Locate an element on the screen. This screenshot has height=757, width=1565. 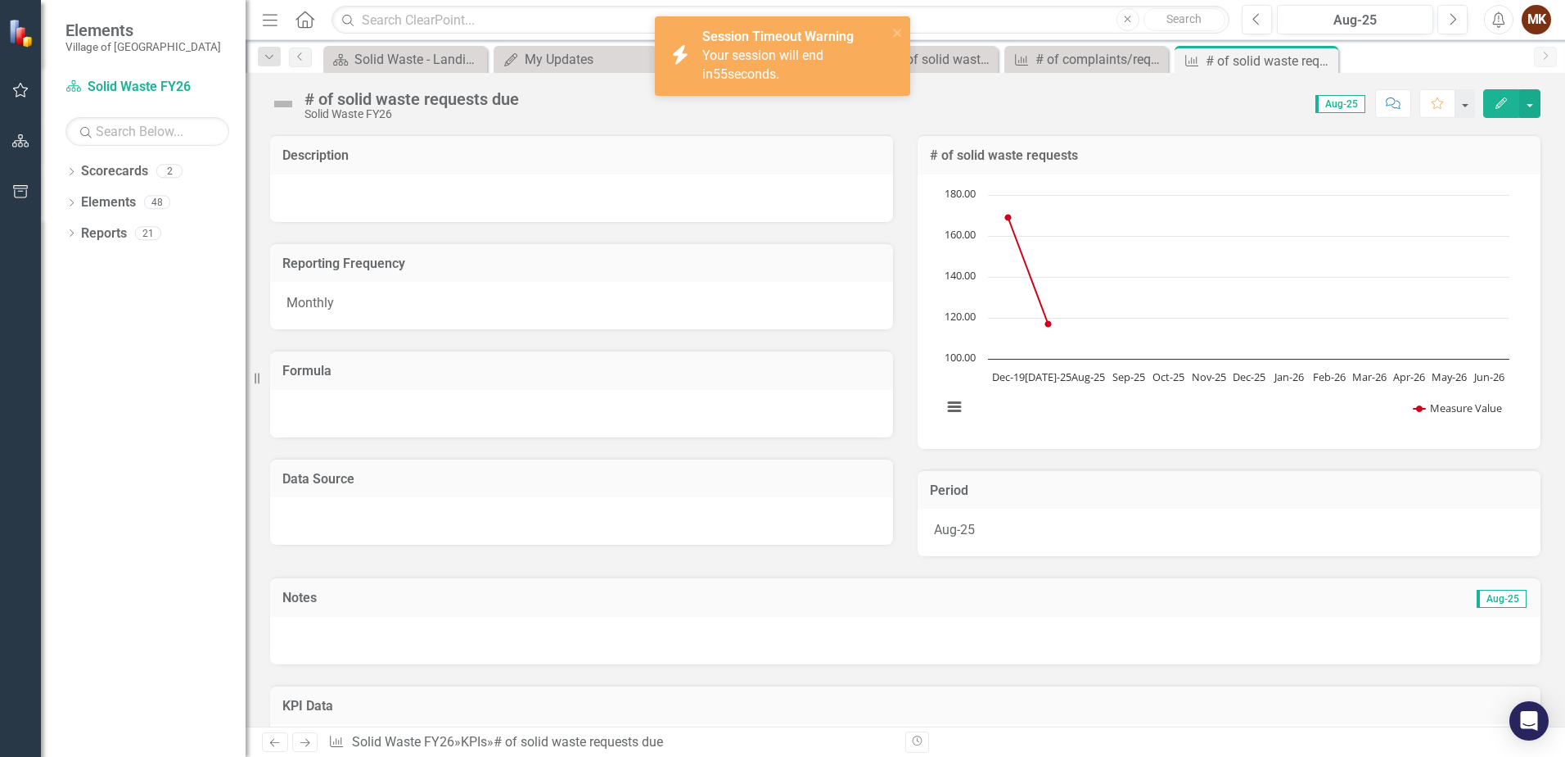
text: 160.00 is located at coordinates (960, 234).